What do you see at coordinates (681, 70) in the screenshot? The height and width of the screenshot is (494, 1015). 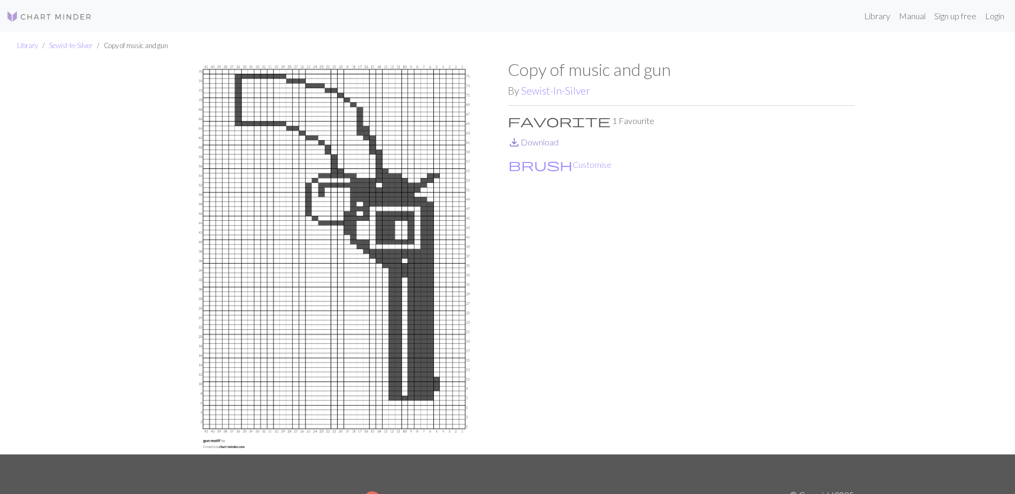 I see `h1: Copy of music and gun` at bounding box center [681, 70].